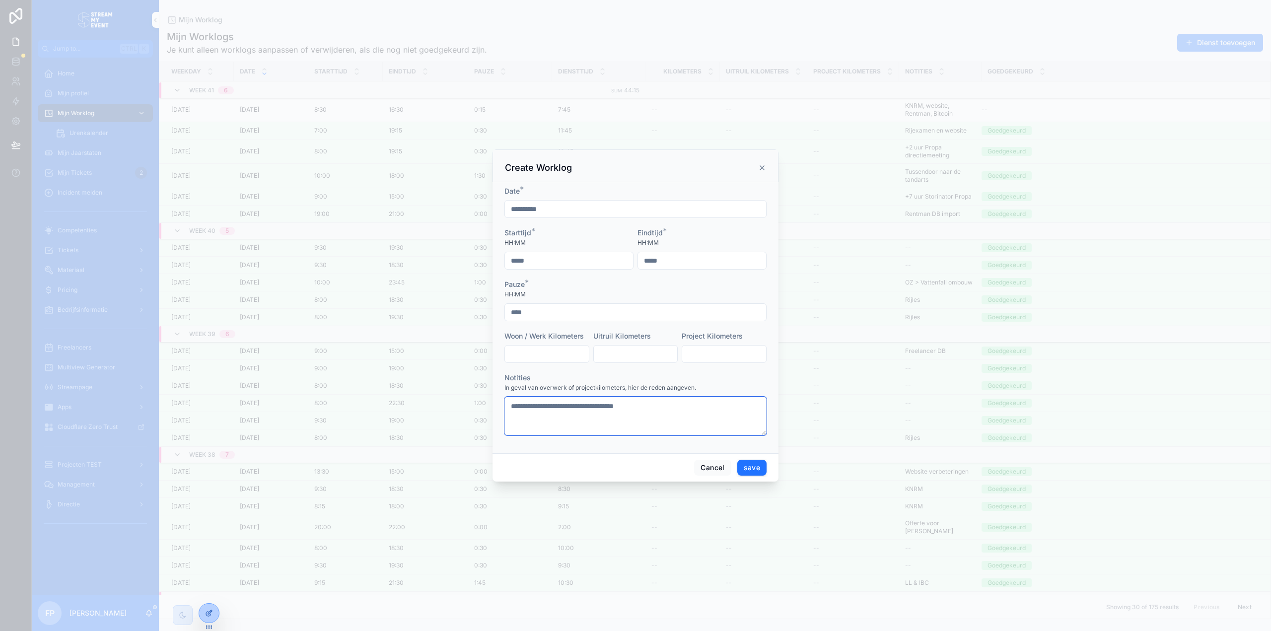 The height and width of the screenshot is (631, 1271). Describe the element at coordinates (650, 232) in the screenshot. I see `span: Eindtijd` at that location.